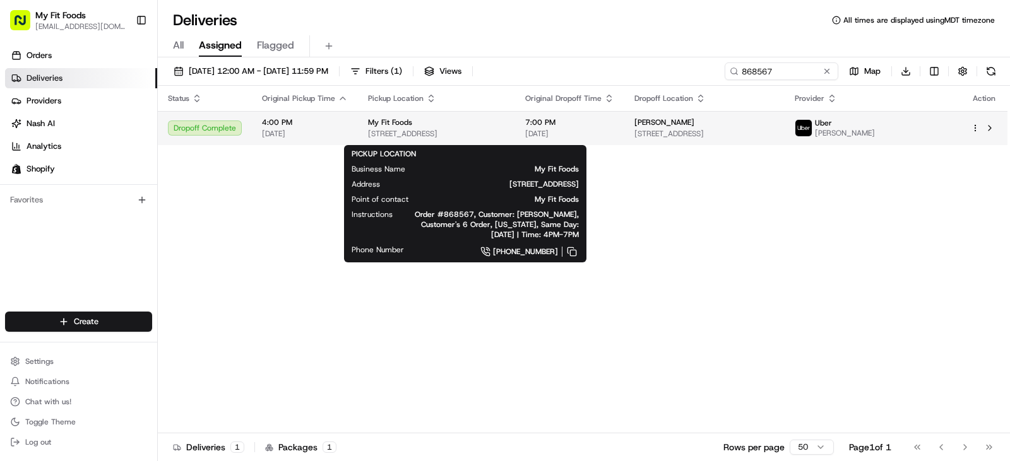 The width and height of the screenshot is (1010, 461). Describe the element at coordinates (754, 448) in the screenshot. I see `p: Rows per page` at that location.